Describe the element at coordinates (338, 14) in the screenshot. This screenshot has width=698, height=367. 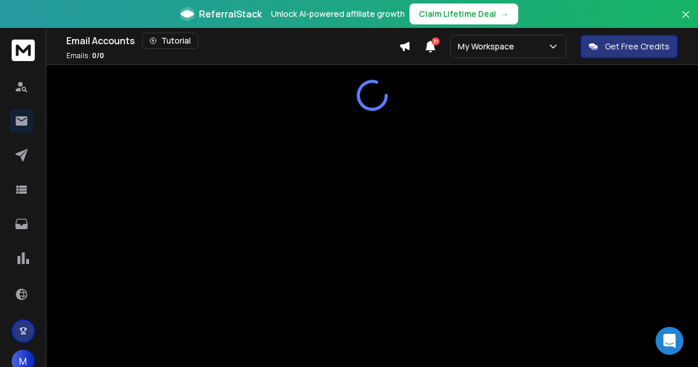
I see `p: Unlock AI-powered affiliate growth` at that location.